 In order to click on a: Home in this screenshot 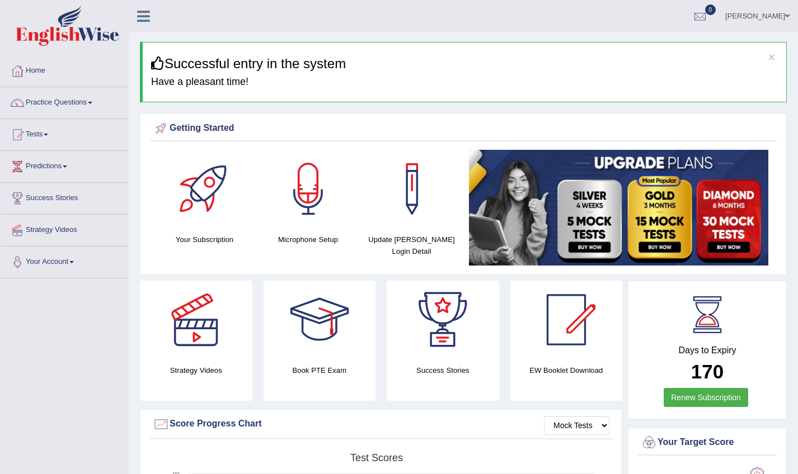, I will do `click(64, 69)`.